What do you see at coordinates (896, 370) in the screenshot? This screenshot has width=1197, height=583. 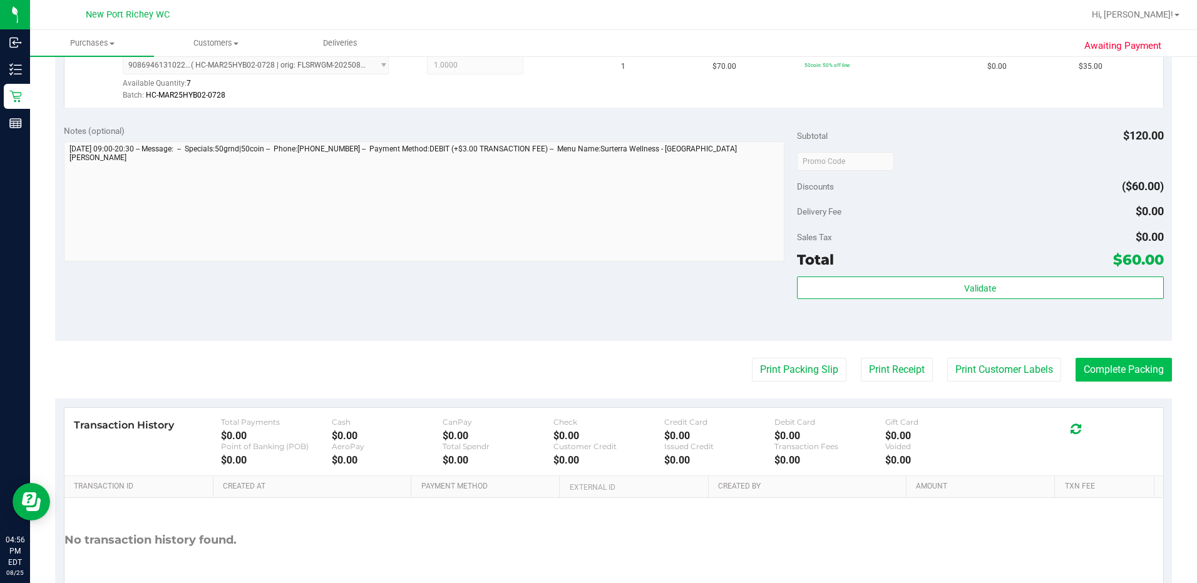 I see `button: Print Receipt` at bounding box center [896, 370].